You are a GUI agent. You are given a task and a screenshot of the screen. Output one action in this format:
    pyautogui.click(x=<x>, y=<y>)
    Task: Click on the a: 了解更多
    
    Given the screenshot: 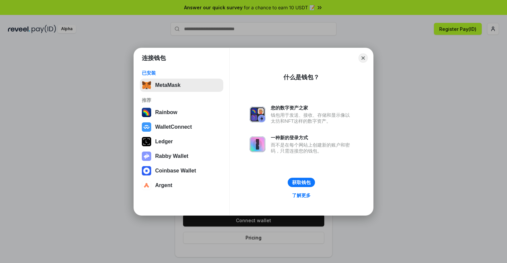 What is the action you would take?
    pyautogui.click(x=301, y=196)
    